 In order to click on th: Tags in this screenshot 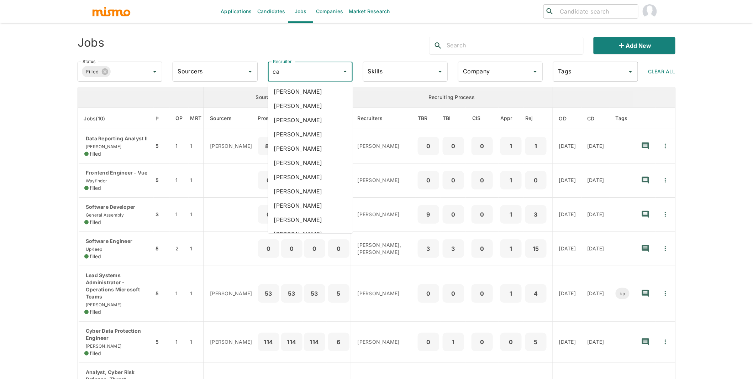, I will do `click(623, 118)`.